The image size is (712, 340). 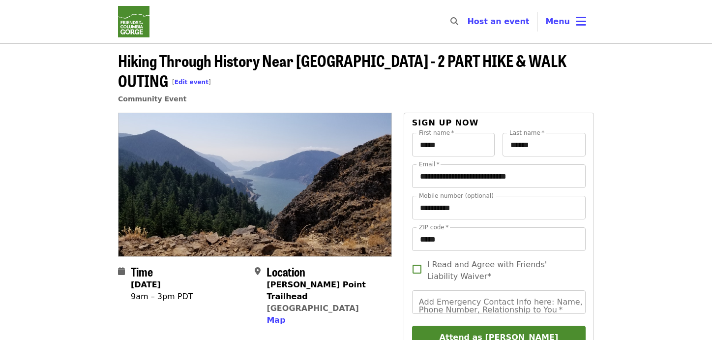 I want to click on input: Search, so click(x=468, y=22).